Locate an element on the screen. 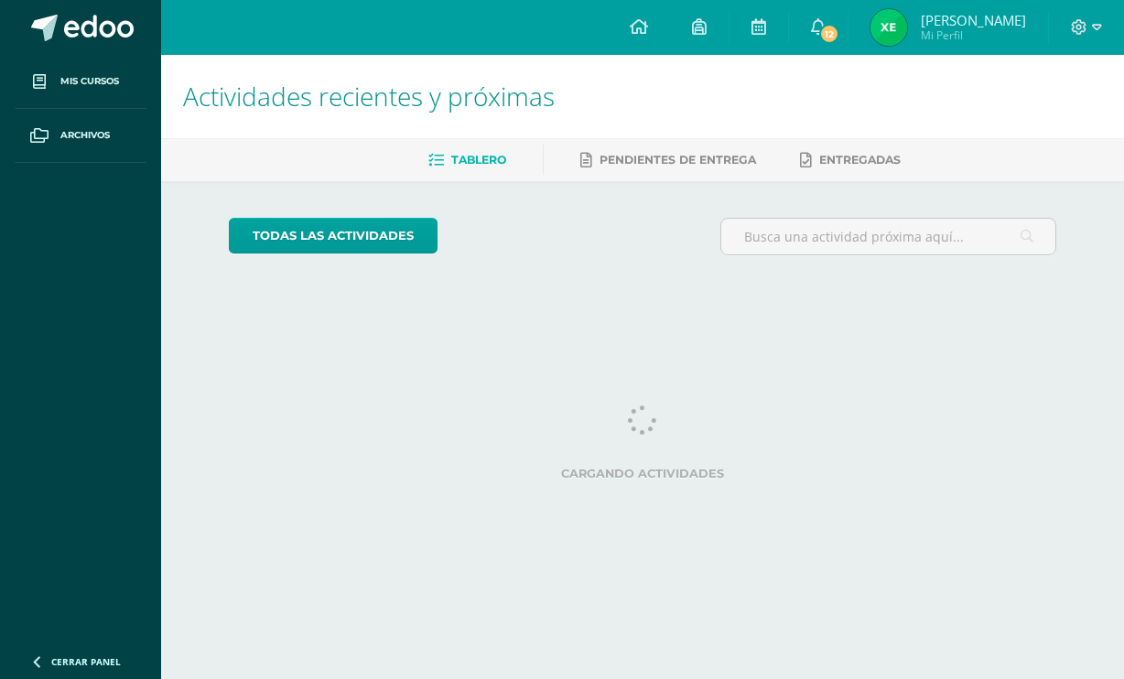  span: Tablero is located at coordinates (479, 159).